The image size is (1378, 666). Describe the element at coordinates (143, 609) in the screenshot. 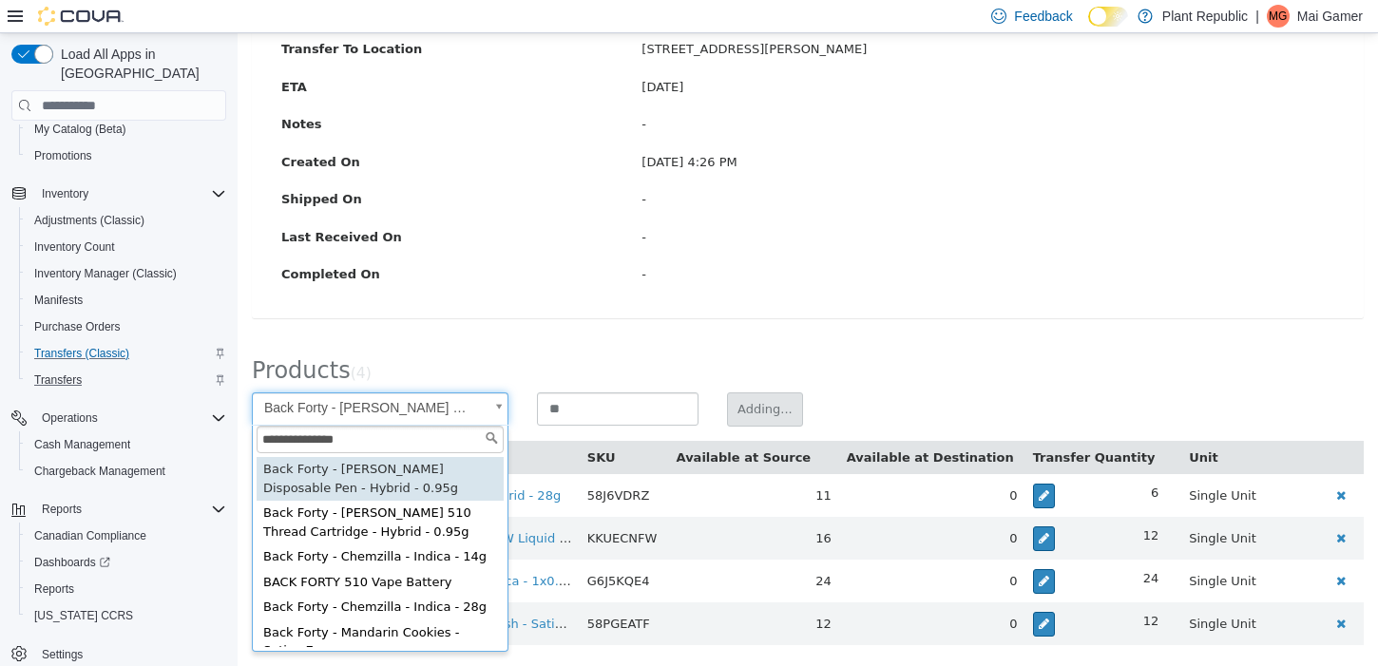

I see `div: Back Forty - Mandarin Cookies - Sativa 7g` at that location.